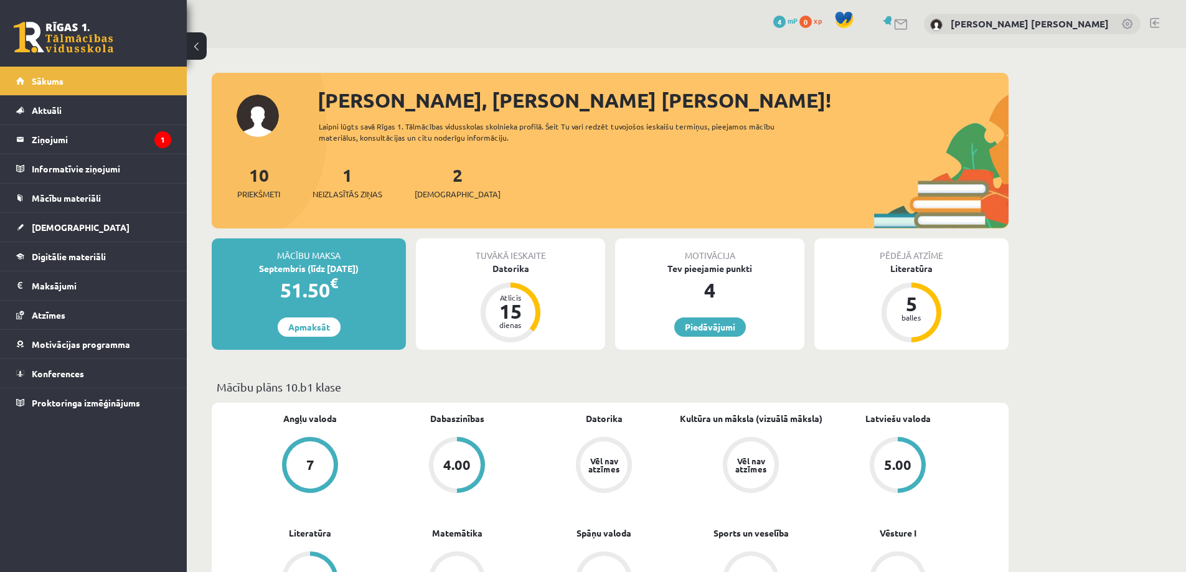 The width and height of the screenshot is (1186, 572). Describe the element at coordinates (68, 256) in the screenshot. I see `span: Digitālie materiāli` at that location.